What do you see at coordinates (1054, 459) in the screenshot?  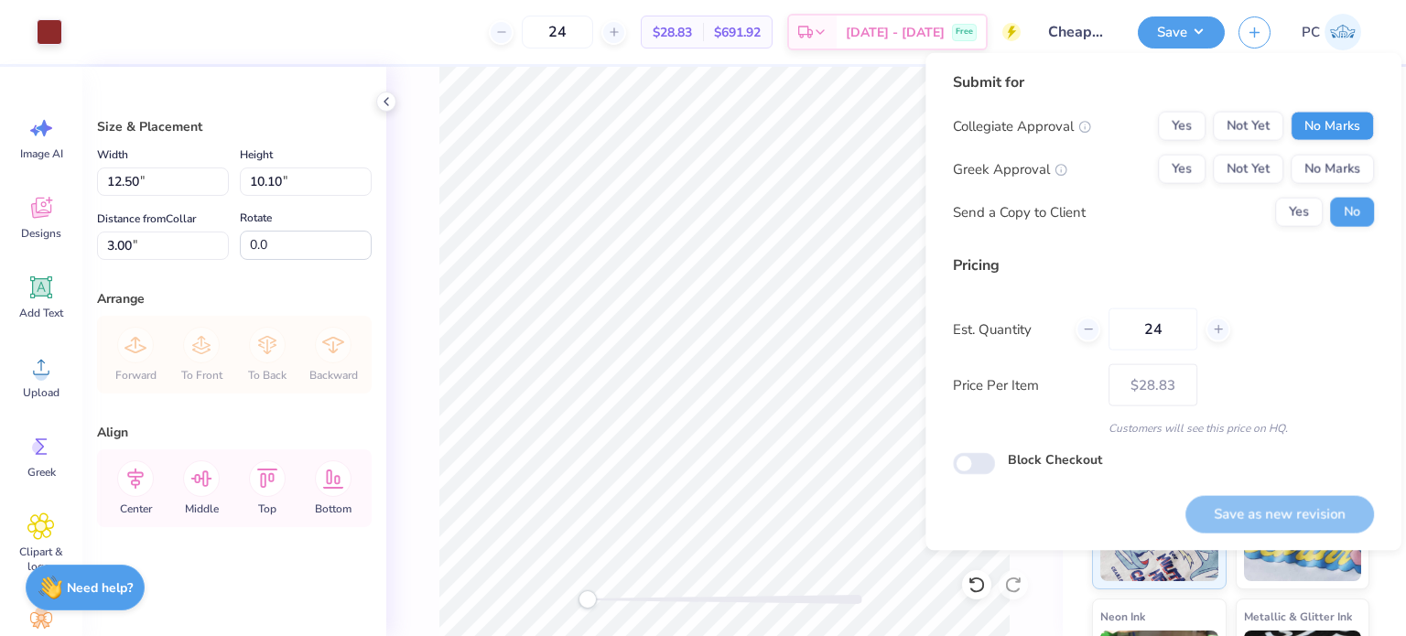 I see `label: Block Checkout` at bounding box center [1054, 459].